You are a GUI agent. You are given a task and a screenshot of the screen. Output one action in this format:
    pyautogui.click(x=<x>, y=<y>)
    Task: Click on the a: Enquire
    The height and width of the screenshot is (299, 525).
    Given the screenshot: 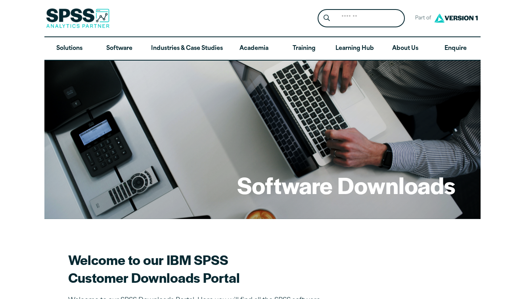 What is the action you would take?
    pyautogui.click(x=455, y=49)
    